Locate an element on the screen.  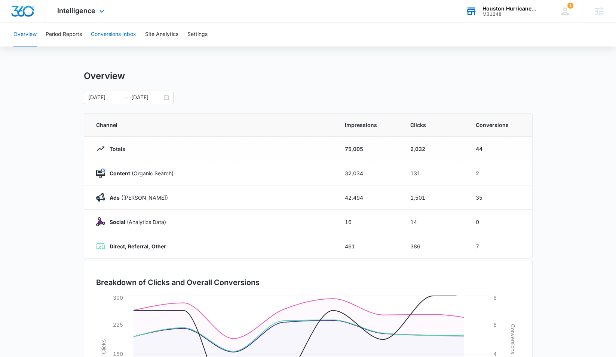
strong: Direct, Referral, Other is located at coordinates (138, 246).